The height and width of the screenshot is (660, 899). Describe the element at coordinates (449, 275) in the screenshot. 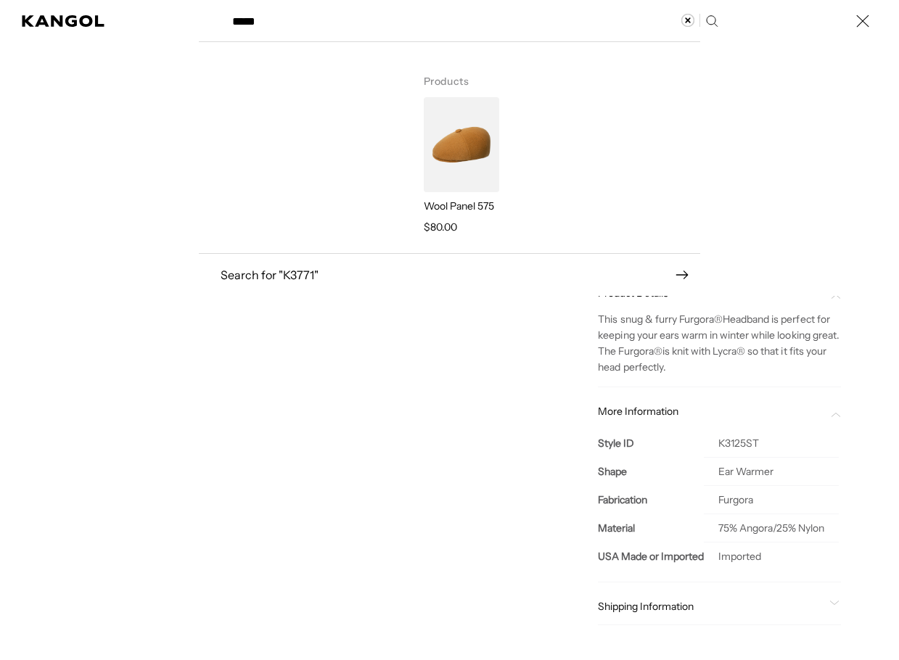

I see `button: Search for "K3771"` at that location.